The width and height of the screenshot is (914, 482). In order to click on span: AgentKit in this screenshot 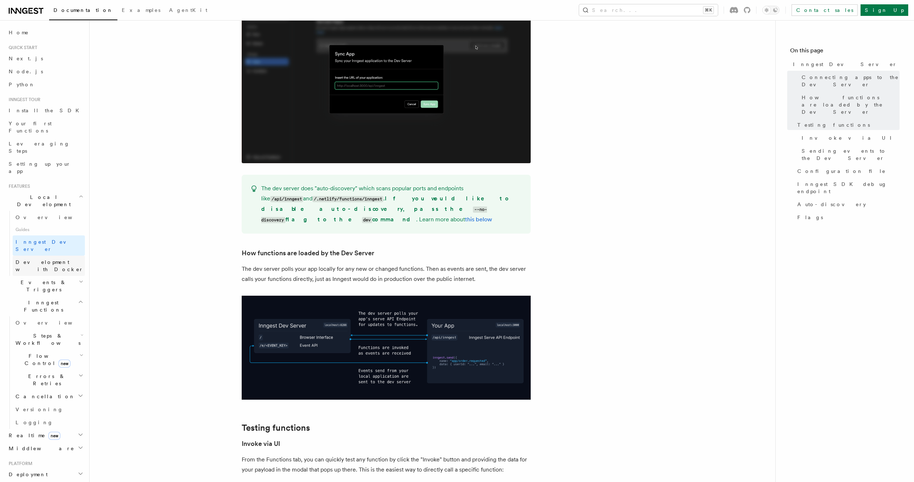, I will do `click(188, 10)`.